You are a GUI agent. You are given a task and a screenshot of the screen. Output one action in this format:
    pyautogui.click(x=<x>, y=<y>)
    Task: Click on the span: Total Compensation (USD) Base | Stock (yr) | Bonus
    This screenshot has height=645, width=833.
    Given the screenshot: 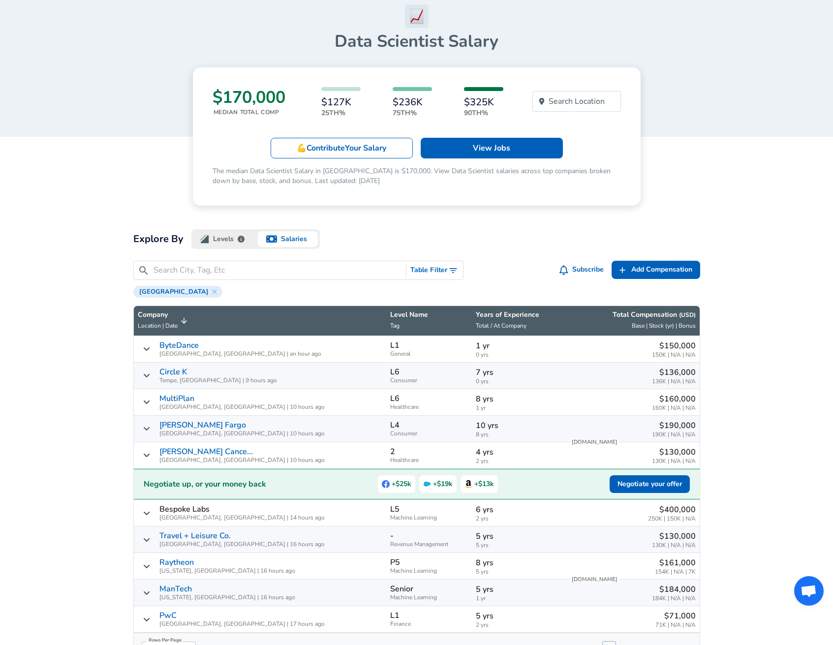 What is the action you would take?
    pyautogui.click(x=632, y=321)
    